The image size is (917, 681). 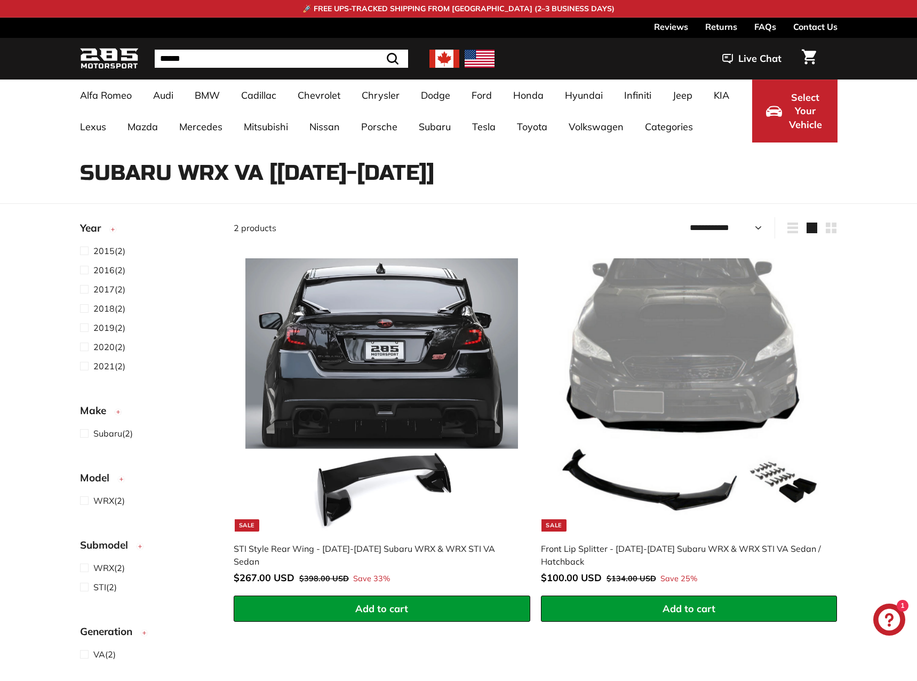 What do you see at coordinates (385, 228) in the screenshot?
I see `div: 2 products` at bounding box center [385, 228].